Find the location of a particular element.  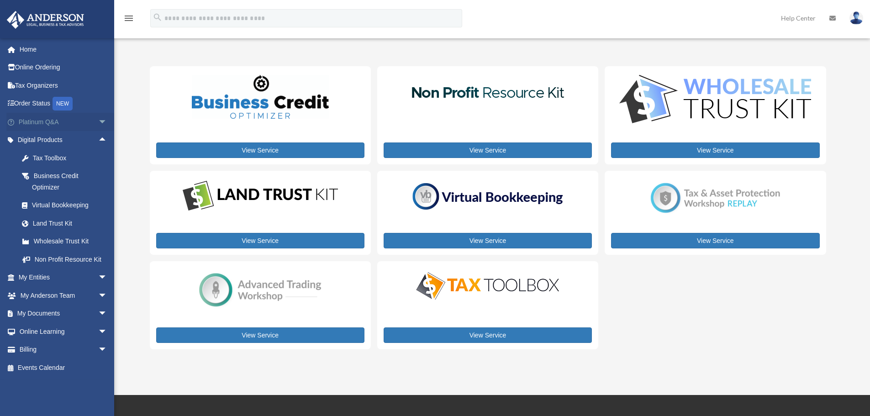

img: User Pic is located at coordinates (856, 18).